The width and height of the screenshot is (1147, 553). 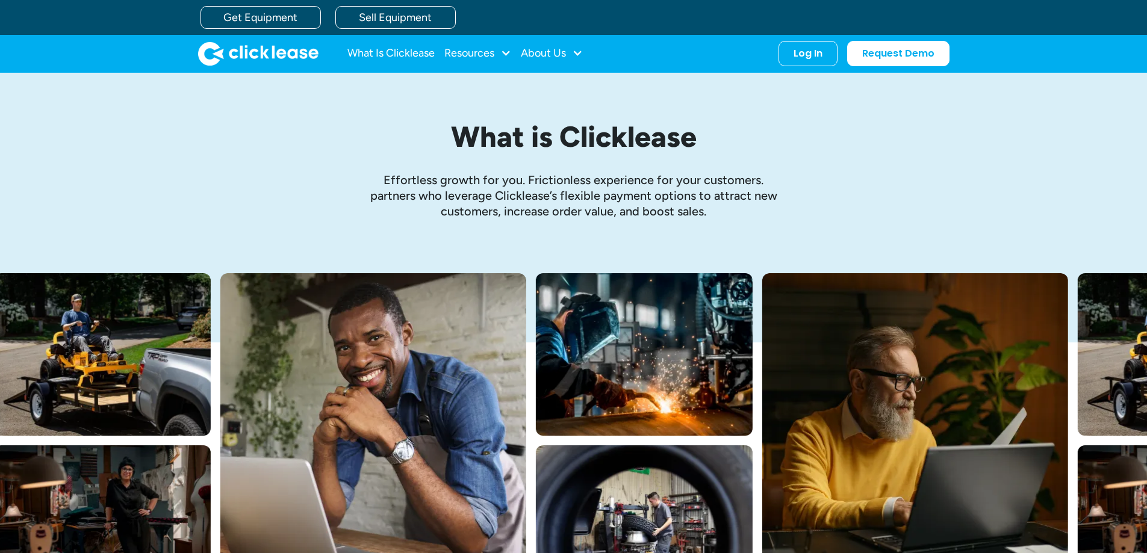 I want to click on img: A welder in a large mask working on a large pipe, so click(x=644, y=355).